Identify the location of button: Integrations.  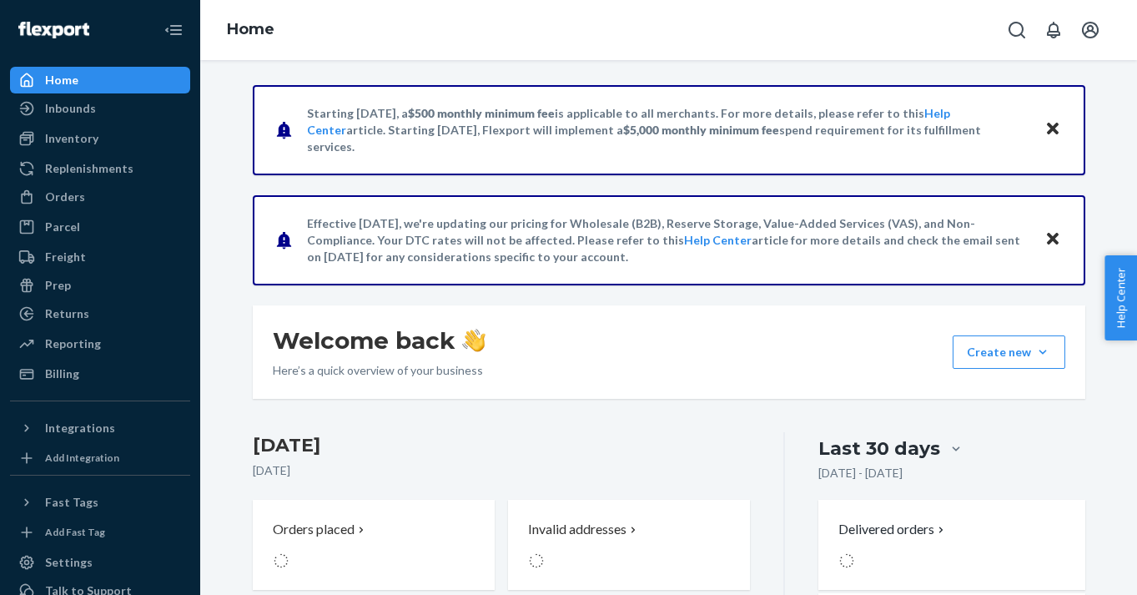
(100, 428).